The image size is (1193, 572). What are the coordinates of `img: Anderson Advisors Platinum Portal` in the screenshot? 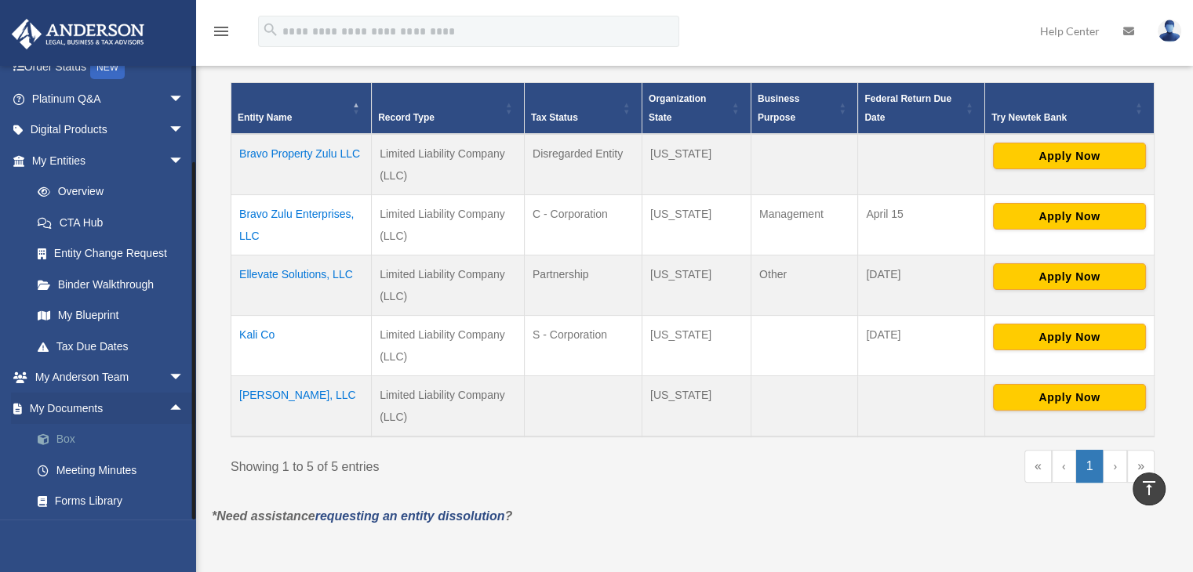 It's located at (78, 34).